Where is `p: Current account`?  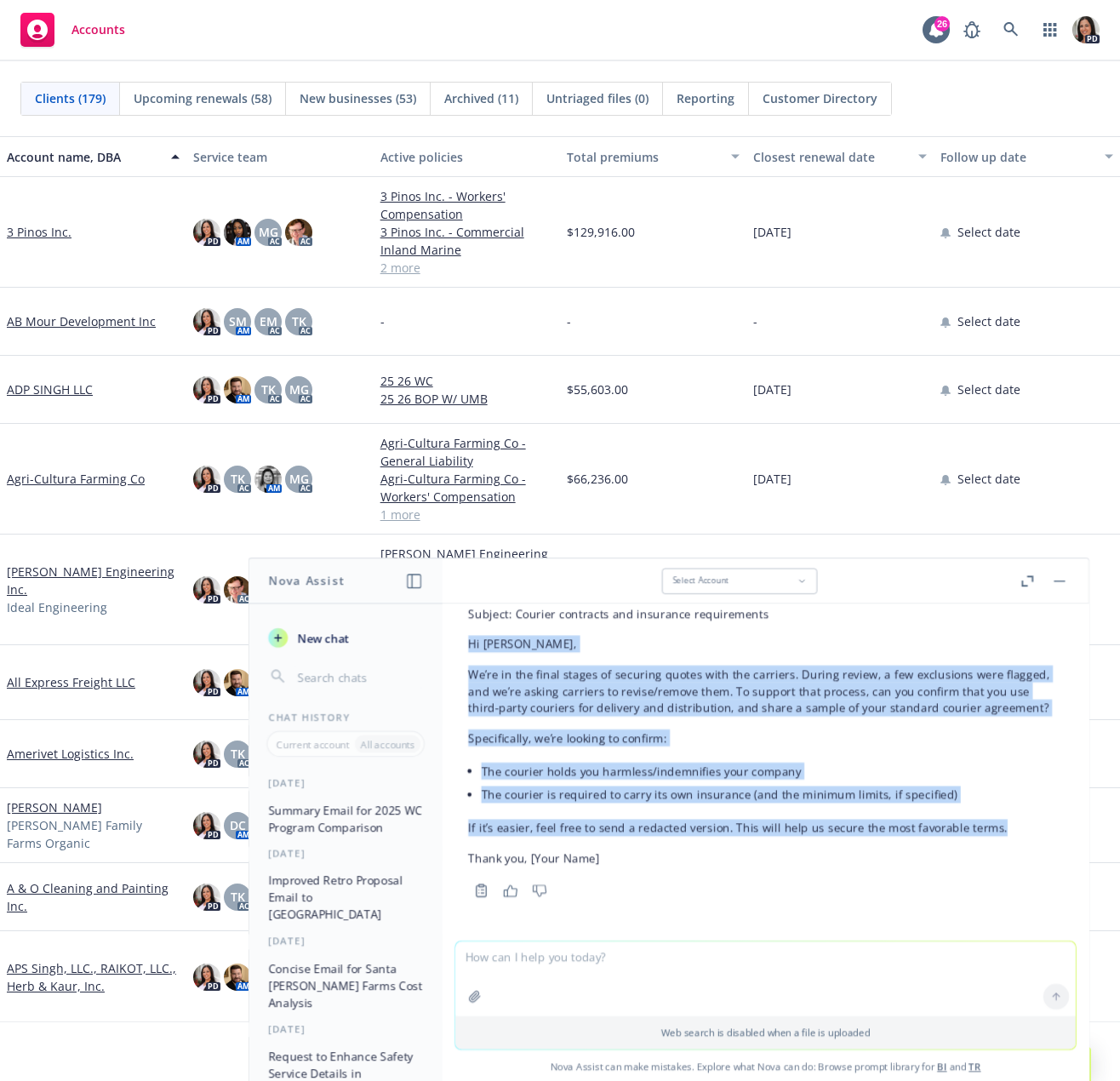
p: Current account is located at coordinates (313, 744).